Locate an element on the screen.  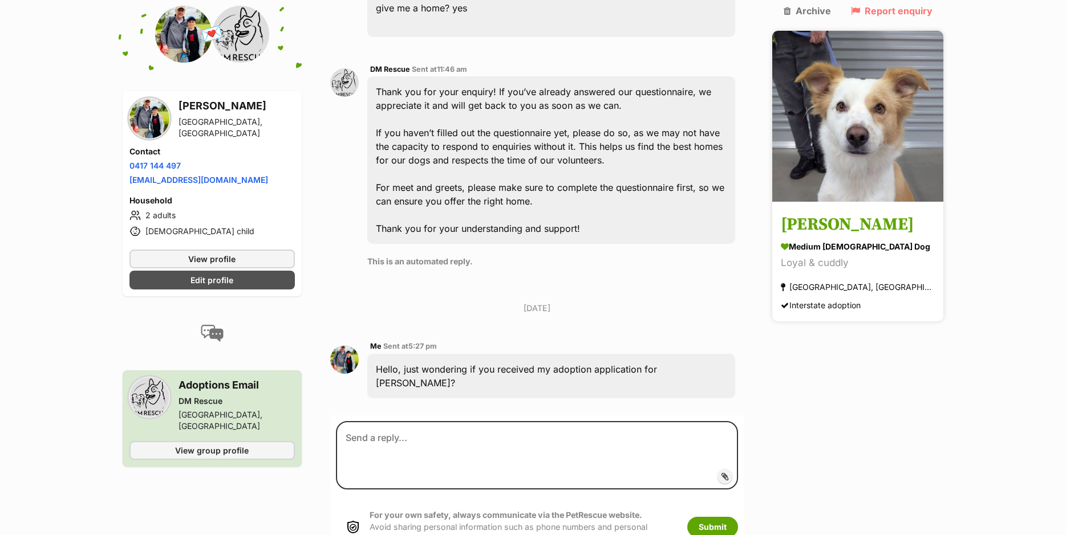
span: View profile is located at coordinates (212, 259).